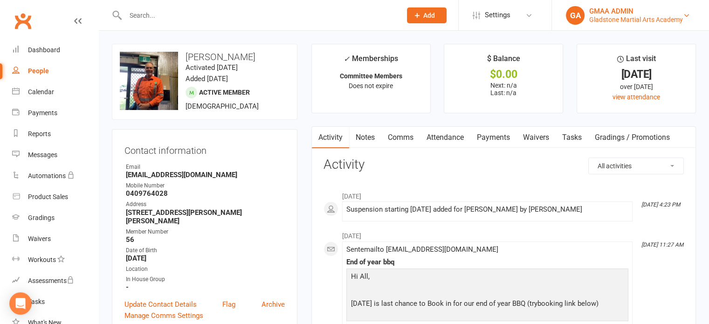 Image resolution: width=709 pixels, height=324 pixels. I want to click on div: Mobile Number, so click(205, 186).